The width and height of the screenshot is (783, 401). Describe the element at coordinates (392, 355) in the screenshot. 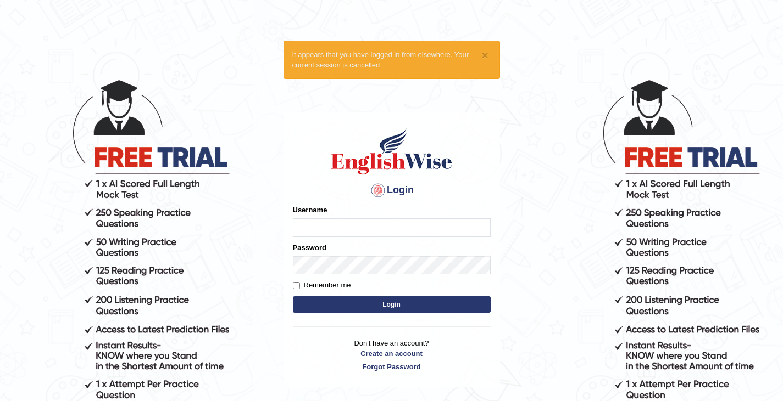

I see `p: Don't have an account?` at that location.